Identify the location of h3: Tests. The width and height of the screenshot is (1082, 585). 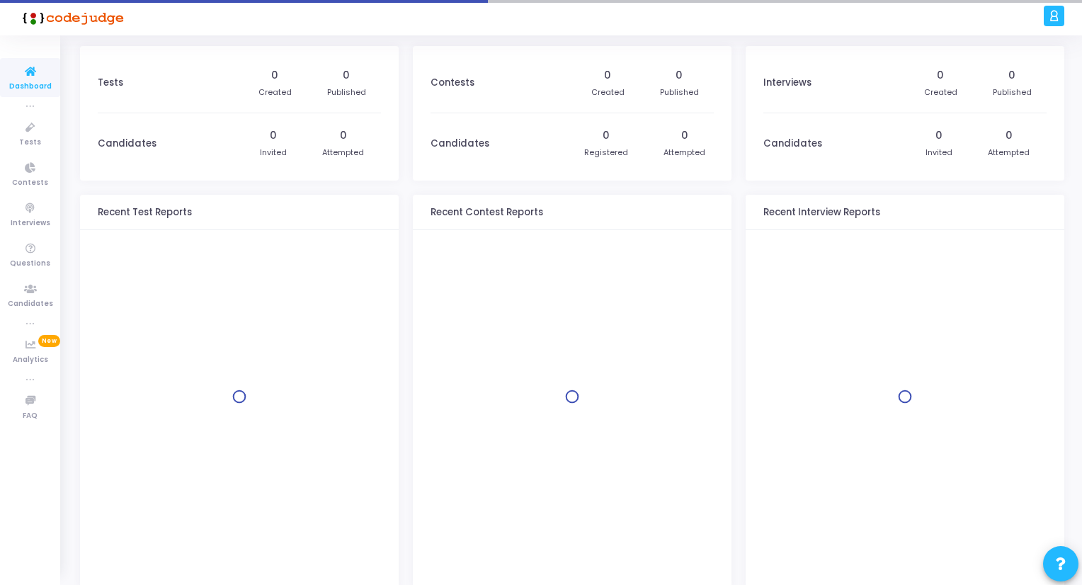
(110, 83).